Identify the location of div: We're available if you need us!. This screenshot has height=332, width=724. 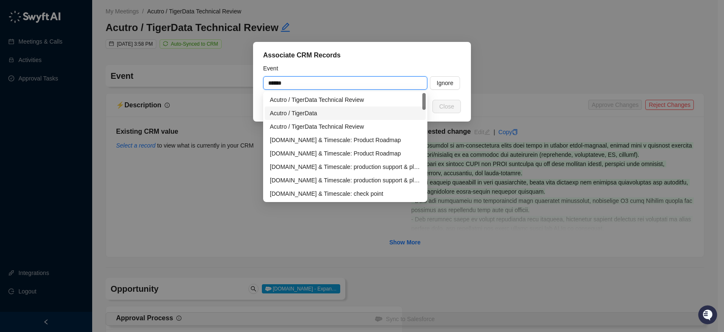
(67, 88).